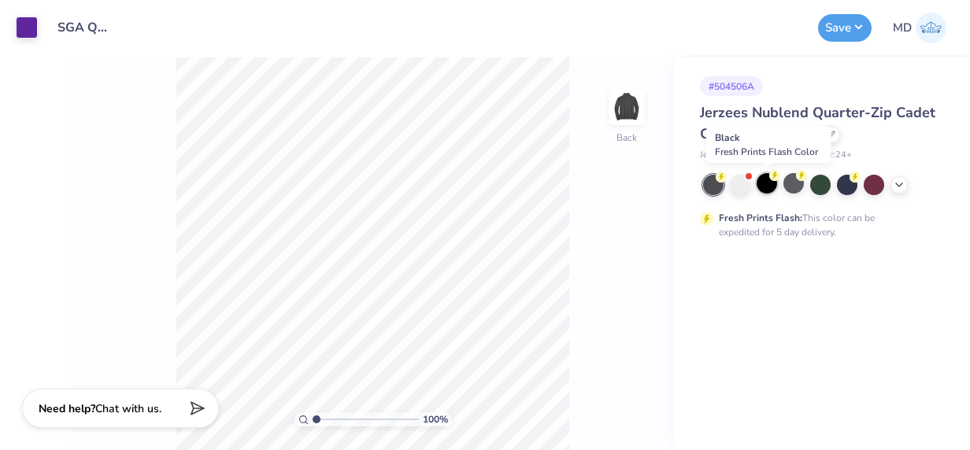 Image resolution: width=970 pixels, height=450 pixels. Describe the element at coordinates (761, 218) in the screenshot. I see `strong: Fresh Prints Flash:` at that location.